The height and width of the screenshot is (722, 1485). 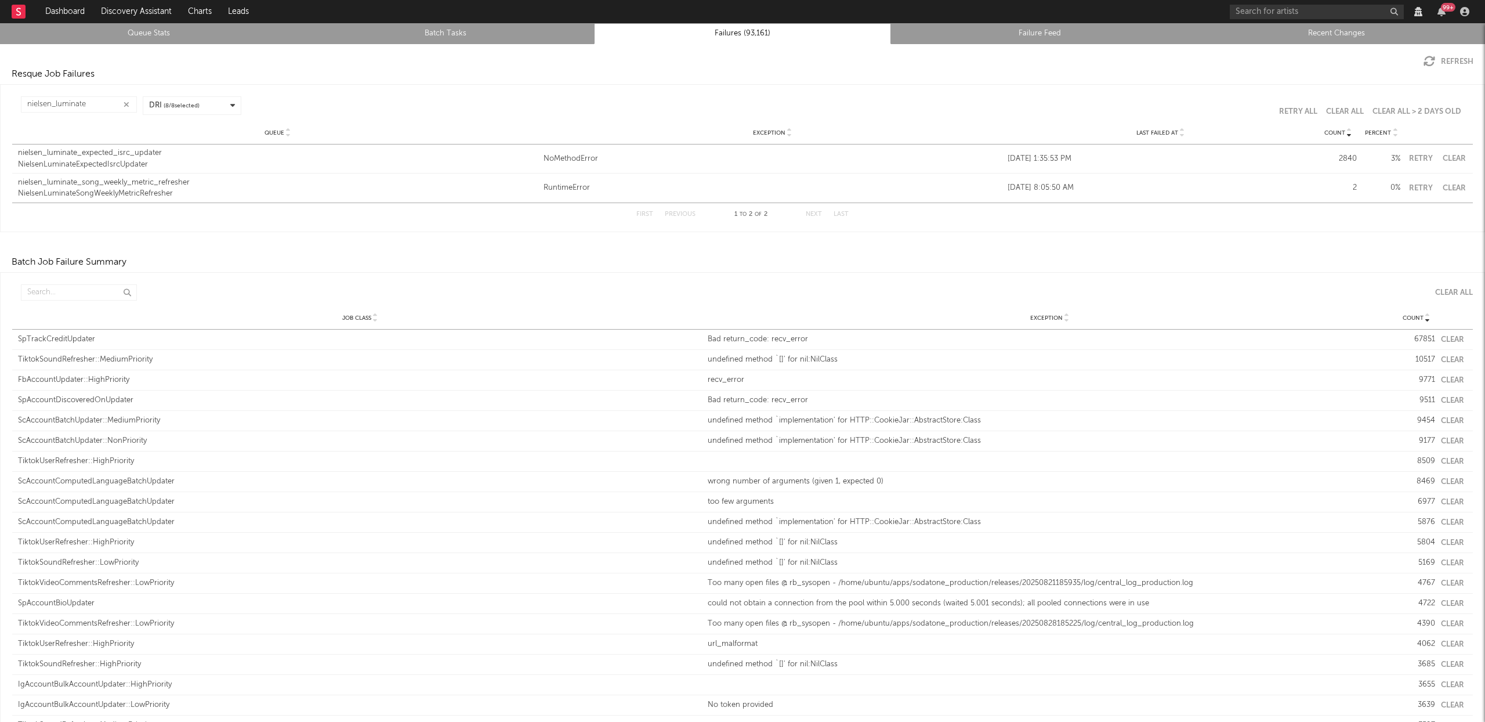 I want to click on div: IgAccountBulkAccountUpdater::HighPriority, so click(x=360, y=685).